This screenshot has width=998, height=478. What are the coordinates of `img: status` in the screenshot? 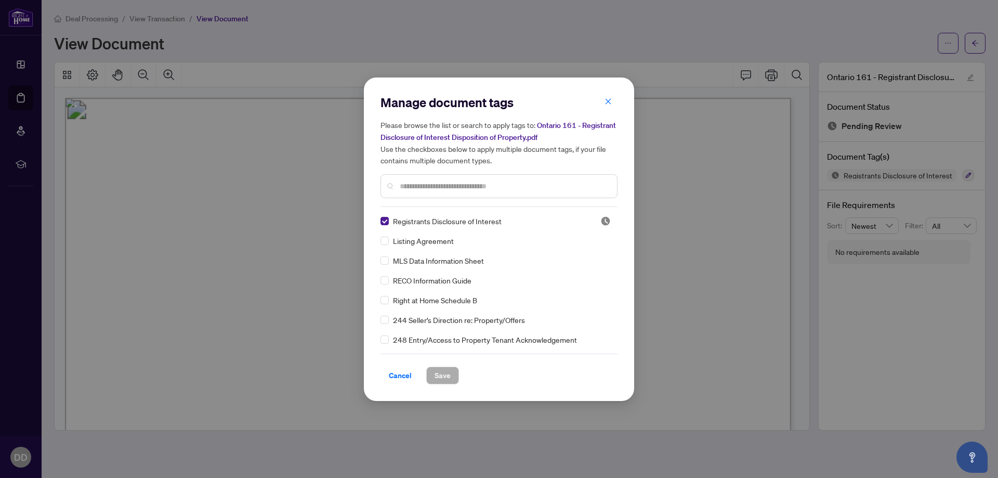 It's located at (605, 221).